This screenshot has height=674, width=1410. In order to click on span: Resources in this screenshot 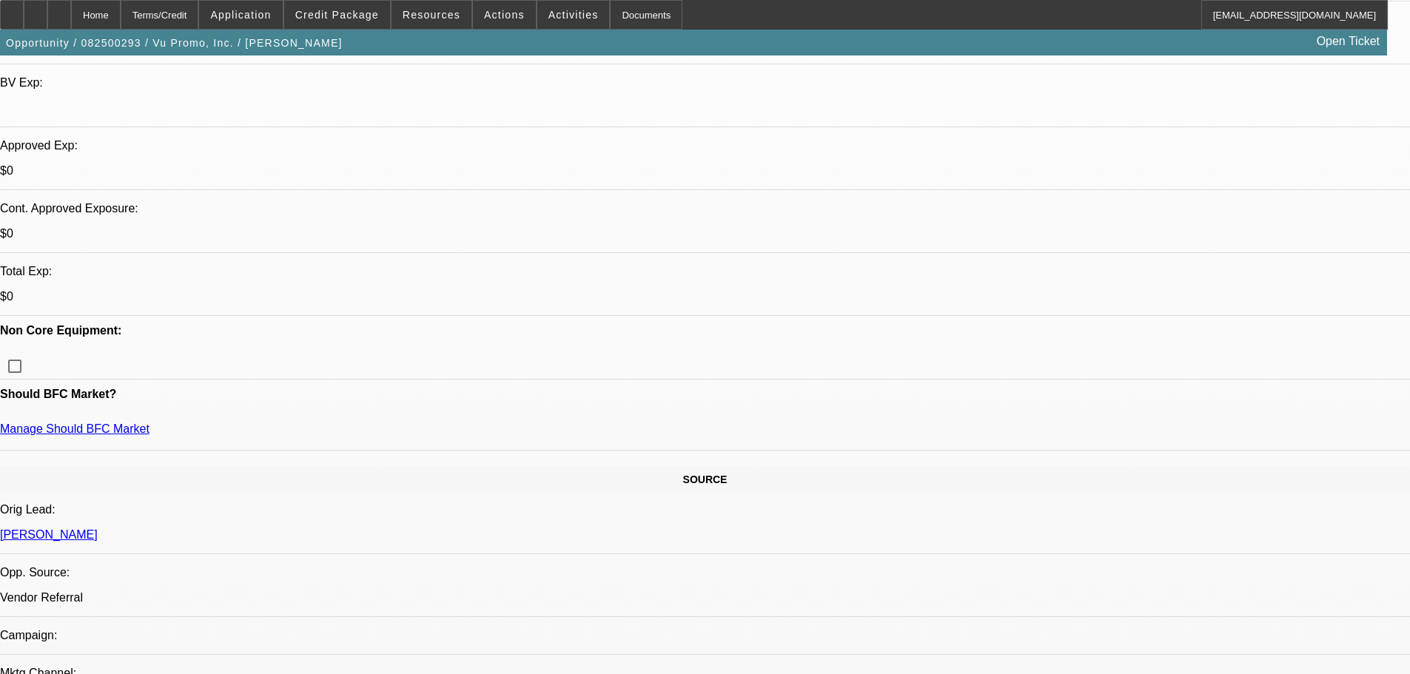, I will do `click(432, 15)`.